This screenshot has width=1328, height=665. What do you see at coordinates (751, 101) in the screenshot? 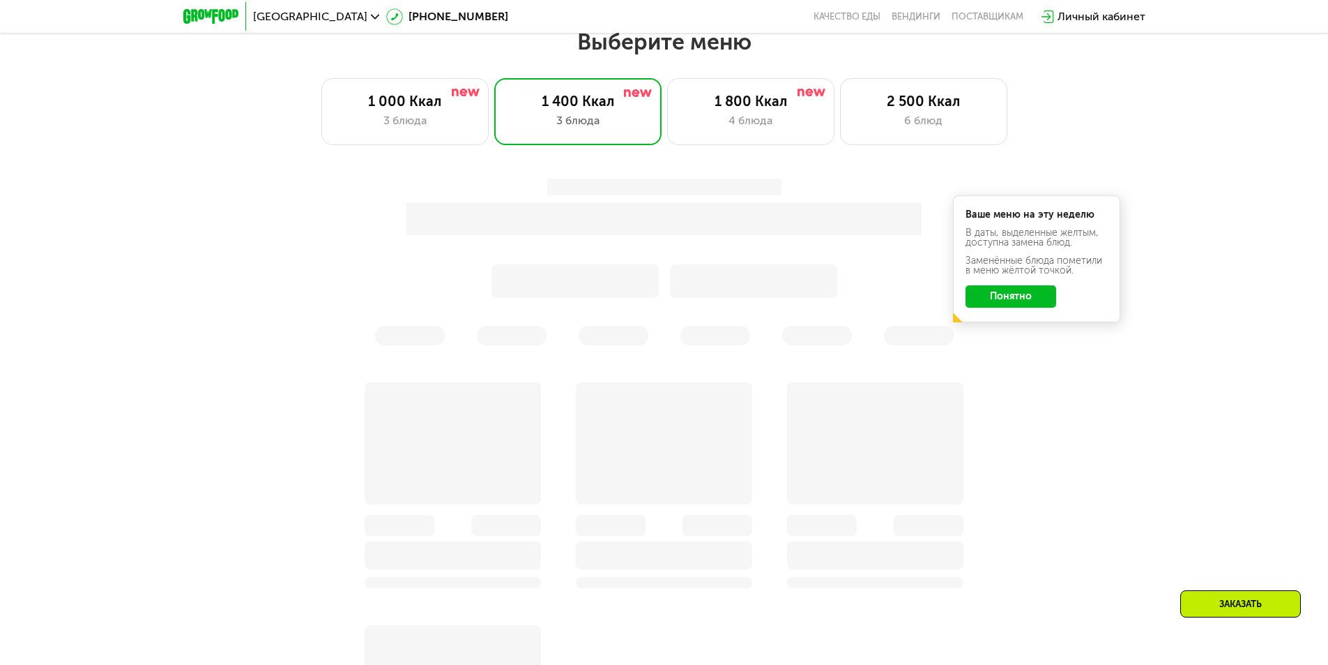
I see `div: 1 800 Ккал` at bounding box center [751, 101].